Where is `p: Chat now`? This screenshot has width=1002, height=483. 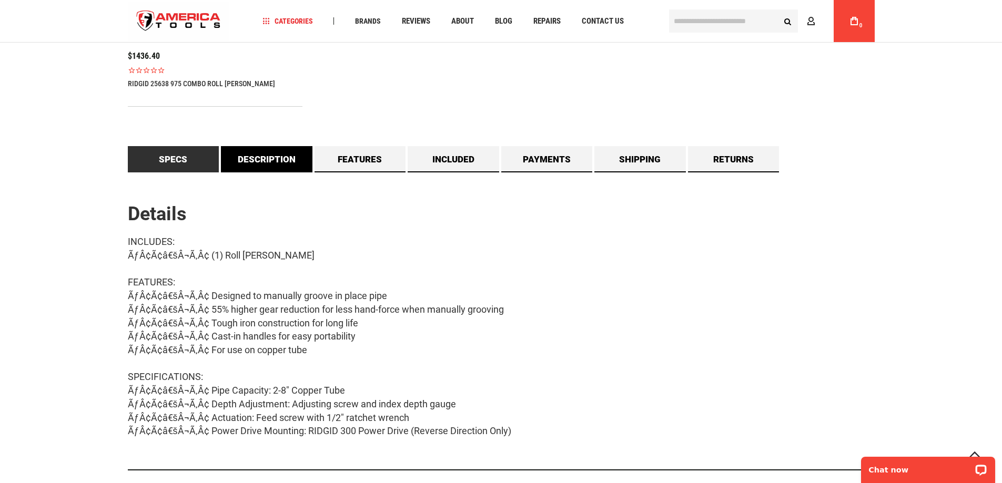 p: Chat now is located at coordinates (67, 20).